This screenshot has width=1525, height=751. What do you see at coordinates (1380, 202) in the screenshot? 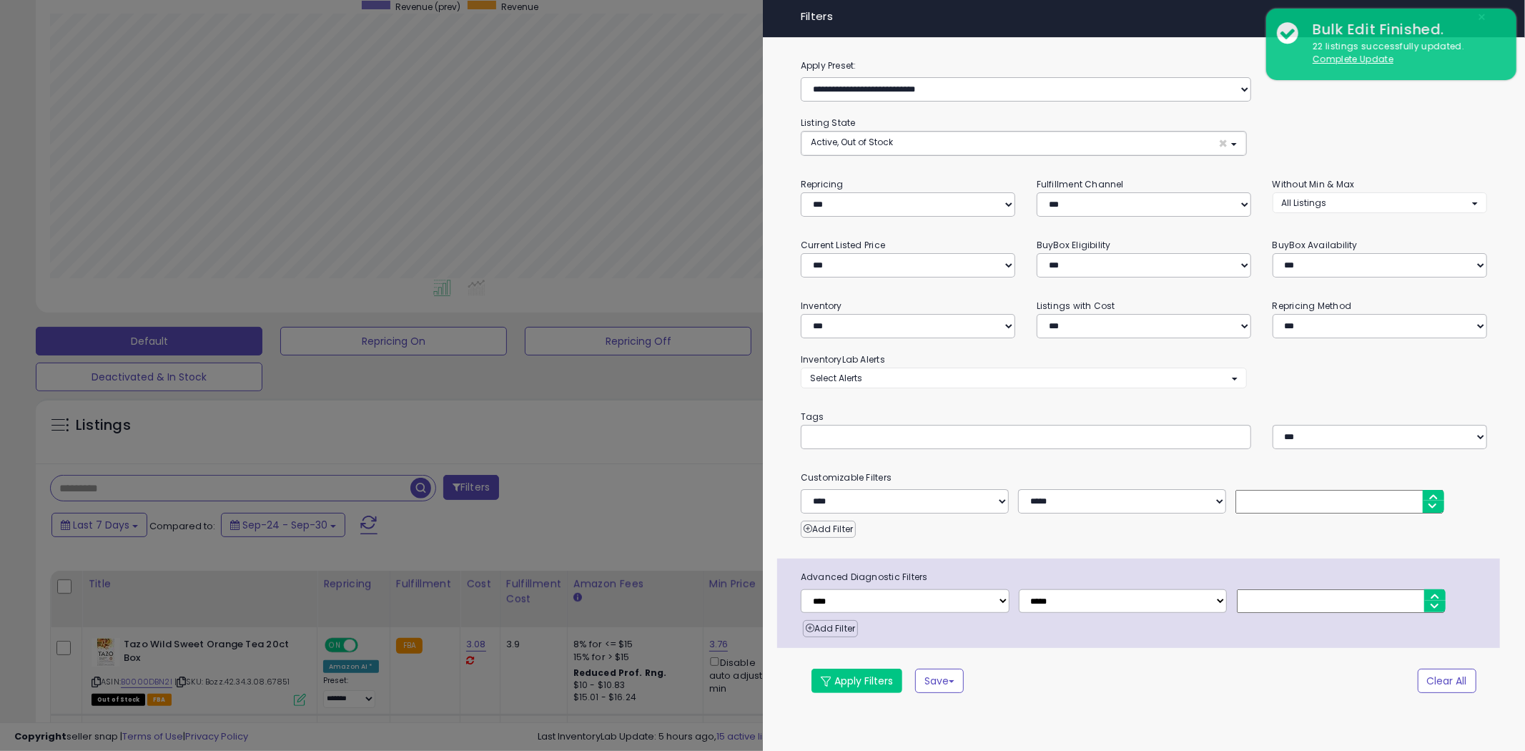
I see `button: All Listings` at bounding box center [1380, 202].